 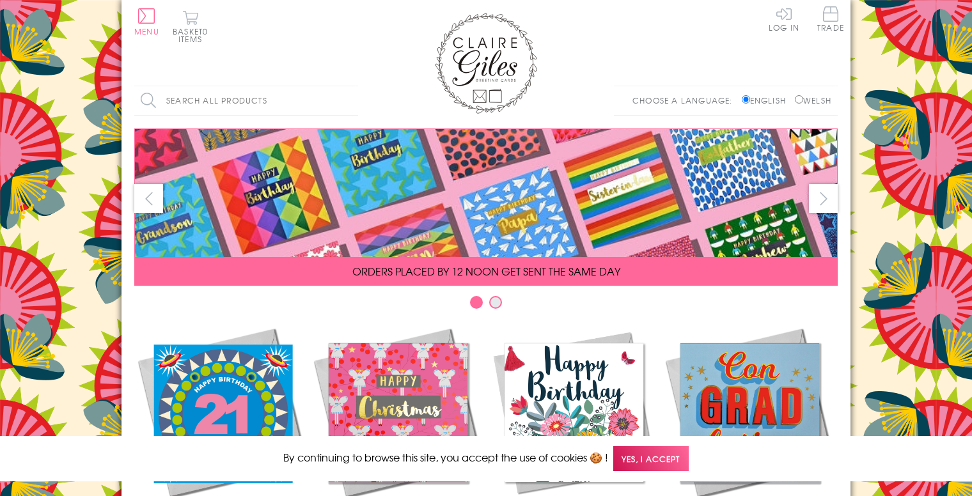 I want to click on img: Claire Giles Greetings Cards, so click(x=486, y=63).